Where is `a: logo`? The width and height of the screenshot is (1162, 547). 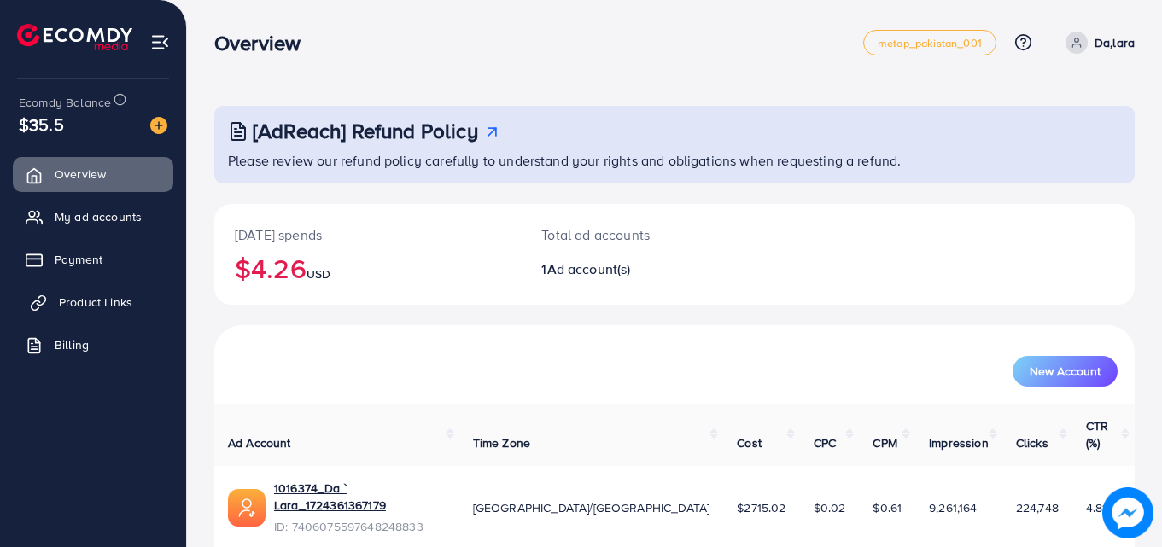 a: logo is located at coordinates (74, 37).